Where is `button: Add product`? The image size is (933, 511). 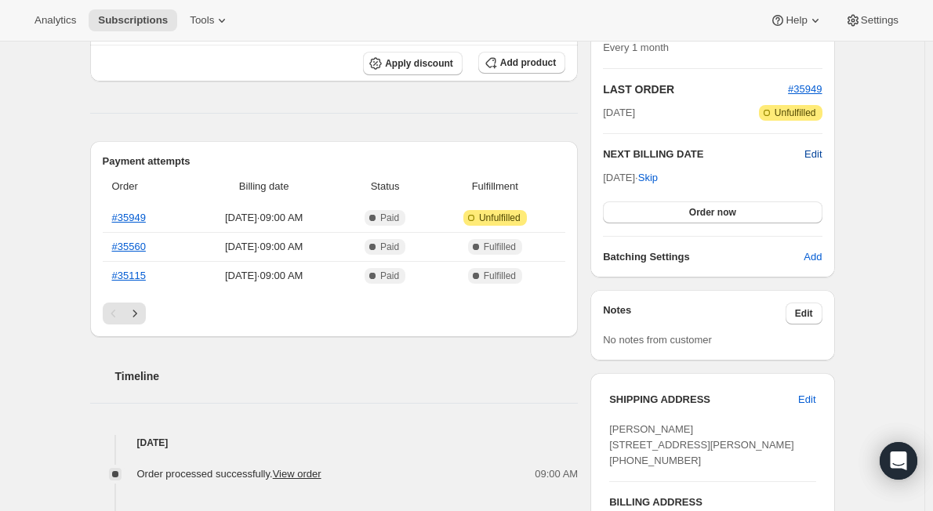 button: Add product is located at coordinates (521, 63).